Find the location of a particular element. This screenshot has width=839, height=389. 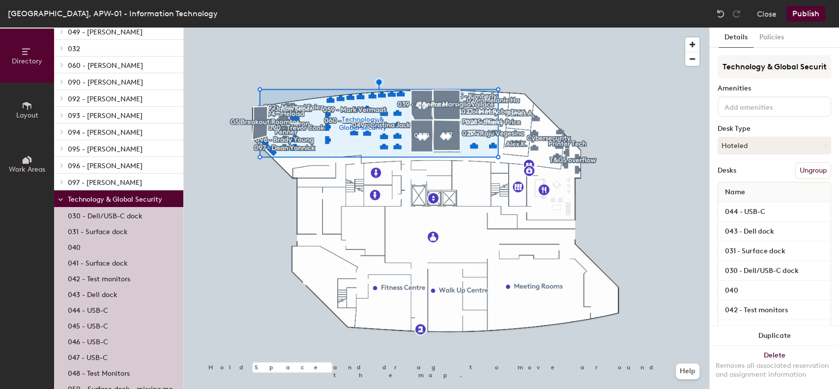

div: Removes all associated reservation and assignment information is located at coordinates (774, 370).